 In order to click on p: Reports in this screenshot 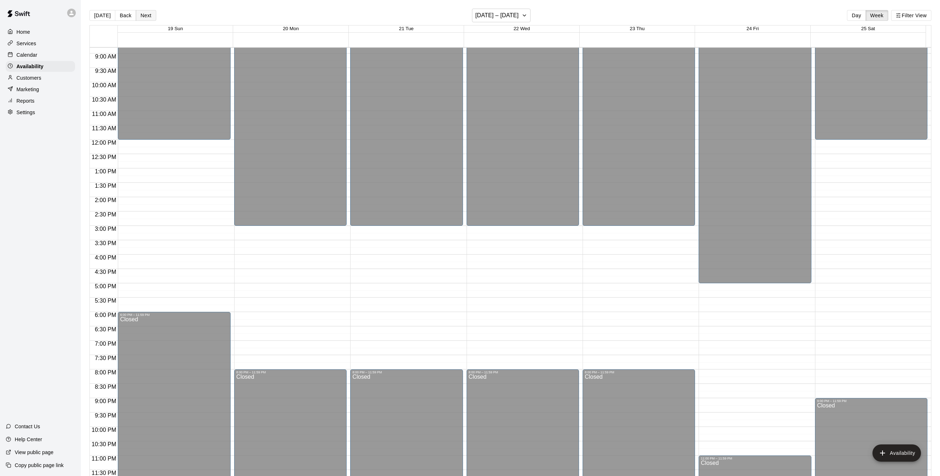, I will do `click(26, 101)`.